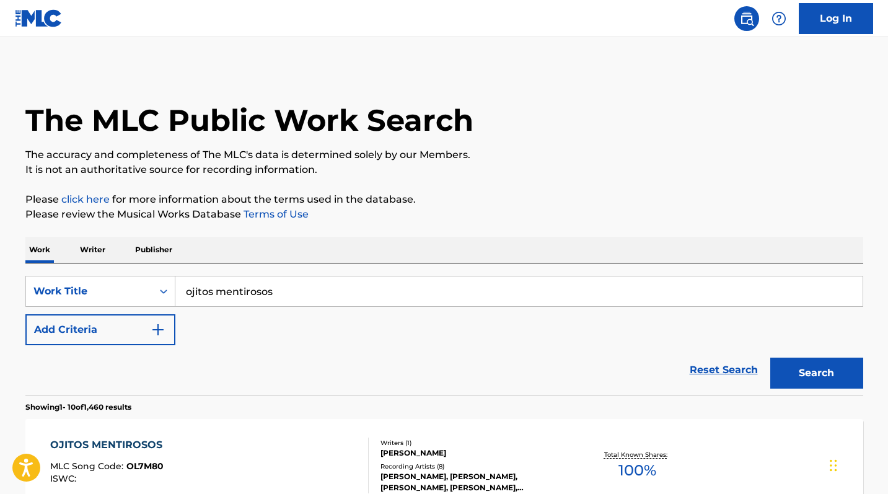  What do you see at coordinates (109, 445) in the screenshot?
I see `div: OJITOS MENTIROSOS` at bounding box center [109, 445].